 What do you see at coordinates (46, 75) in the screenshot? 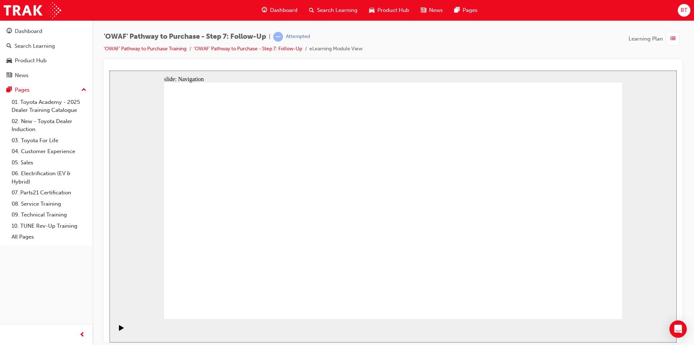
I see `a: News` at bounding box center [46, 75].